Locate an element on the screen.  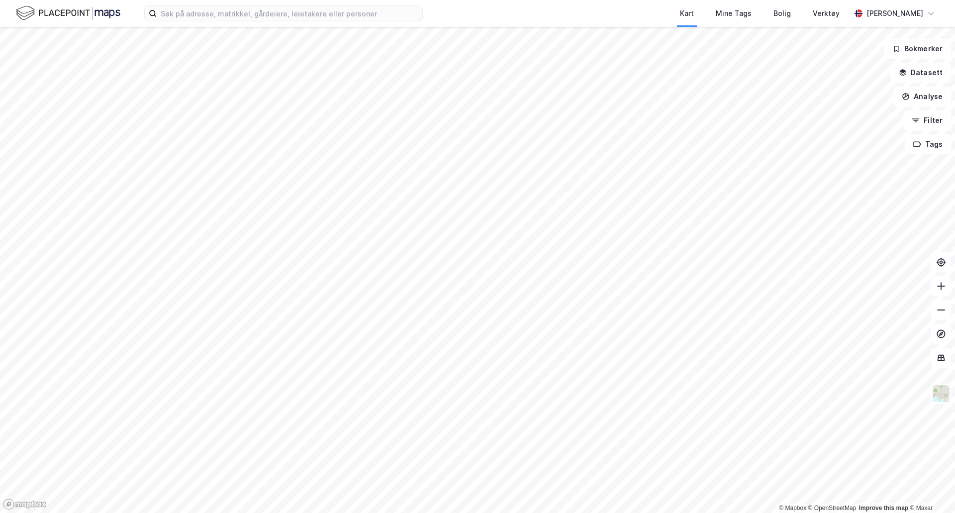
div: Mine Tags is located at coordinates (734, 13).